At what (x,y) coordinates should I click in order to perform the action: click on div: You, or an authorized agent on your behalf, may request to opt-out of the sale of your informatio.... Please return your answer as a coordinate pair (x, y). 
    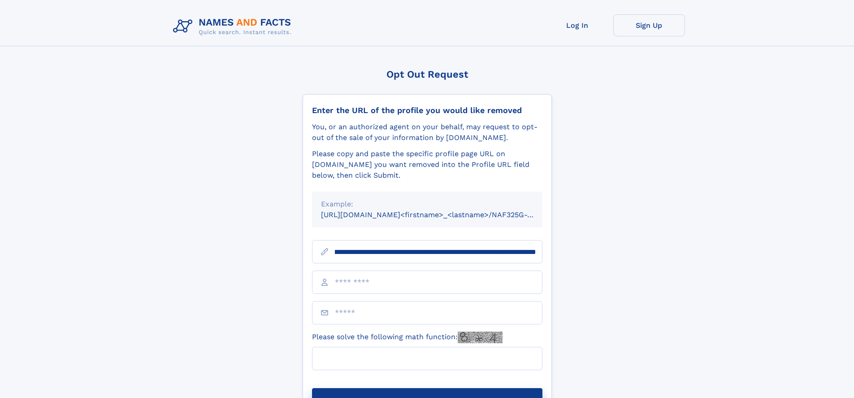
    Looking at the image, I should click on (427, 132).